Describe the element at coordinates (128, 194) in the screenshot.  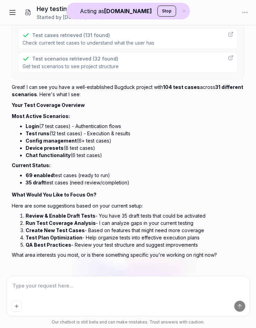
I see `h2: What Would You Like to Focus On?` at that location.